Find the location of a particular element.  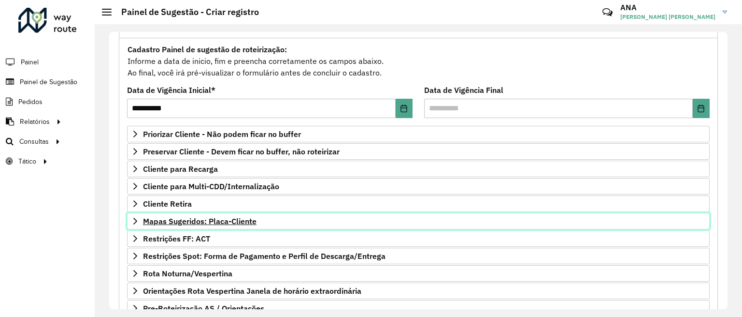

span: Pedidos is located at coordinates (30, 101).